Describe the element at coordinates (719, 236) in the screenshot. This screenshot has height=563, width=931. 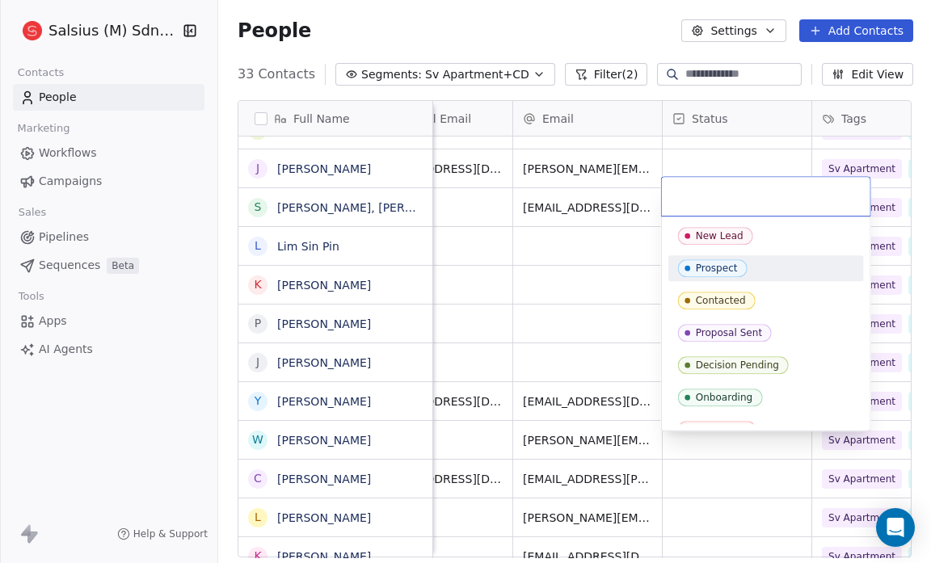
I see `div: New Lead` at that location.